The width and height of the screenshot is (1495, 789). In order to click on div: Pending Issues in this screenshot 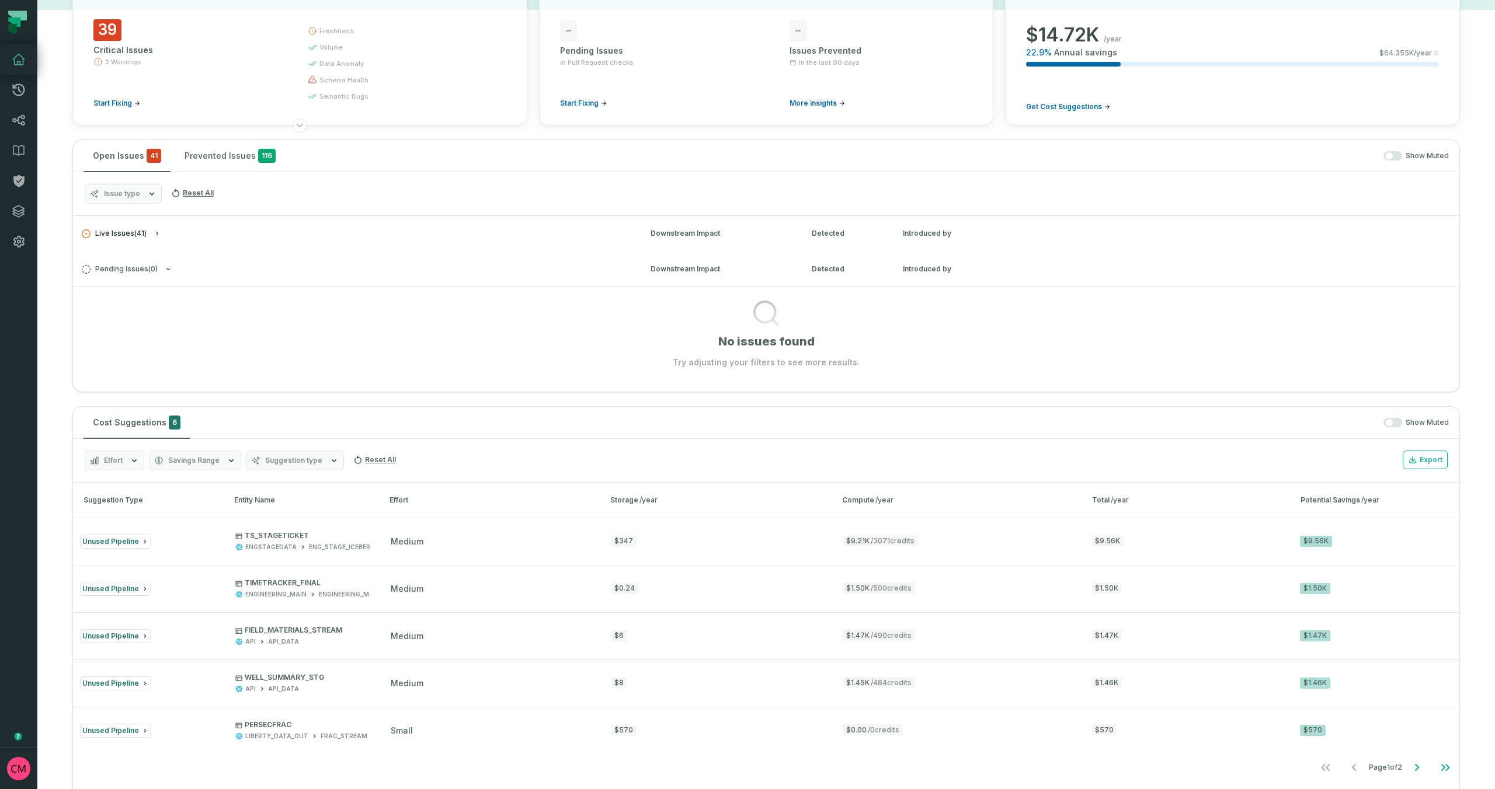, I will do `click(651, 51)`.